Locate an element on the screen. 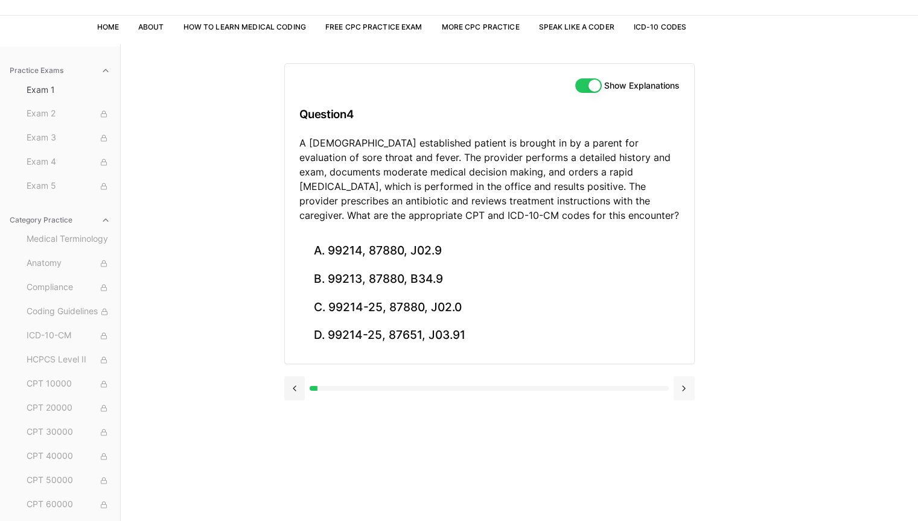 Image resolution: width=918 pixels, height=521 pixels. button: Category Practice is located at coordinates (60, 220).